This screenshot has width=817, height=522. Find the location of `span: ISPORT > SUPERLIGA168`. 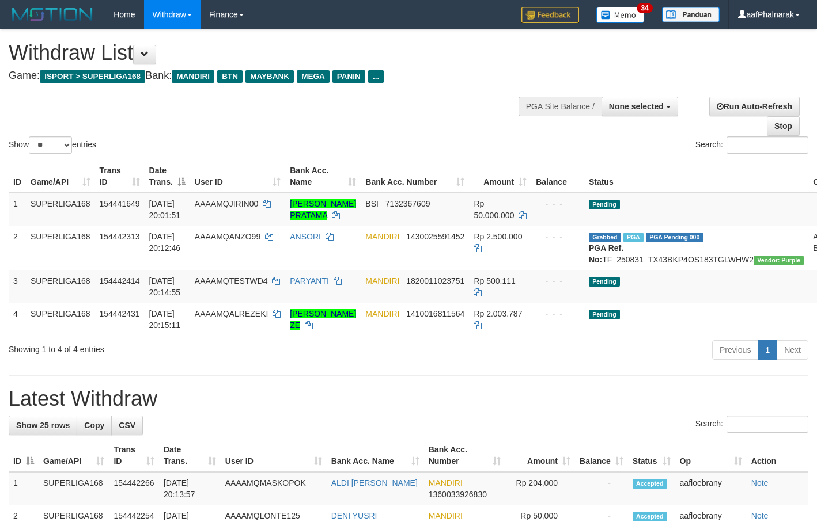

span: ISPORT > SUPERLIGA168 is located at coordinates (92, 77).